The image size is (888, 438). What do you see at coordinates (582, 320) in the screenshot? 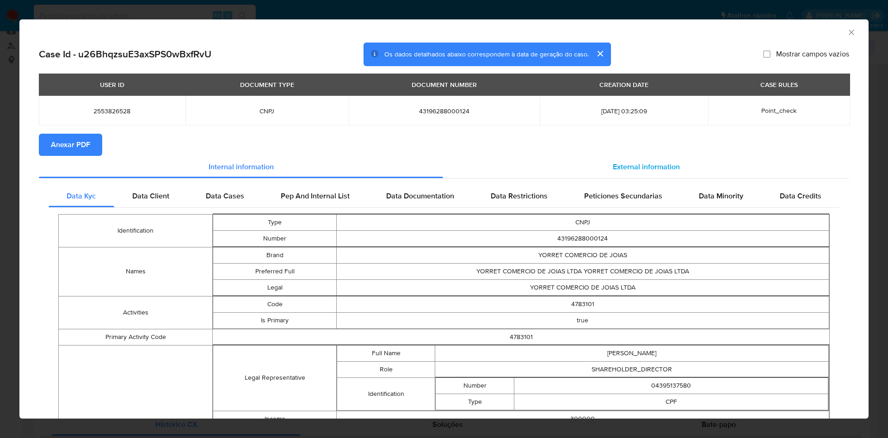
I see `td: true` at bounding box center [582, 320].